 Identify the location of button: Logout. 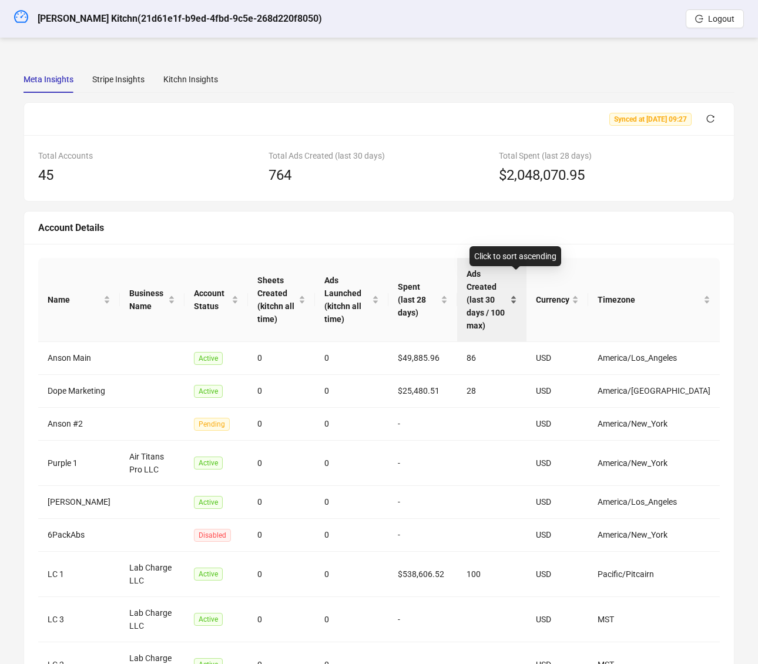
(714, 19).